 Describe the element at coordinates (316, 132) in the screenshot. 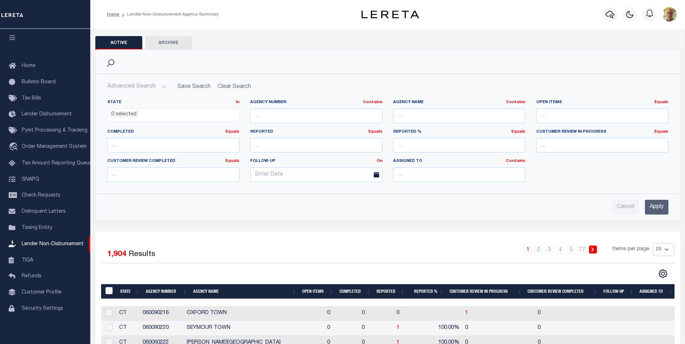

I see `label: Reported` at that location.